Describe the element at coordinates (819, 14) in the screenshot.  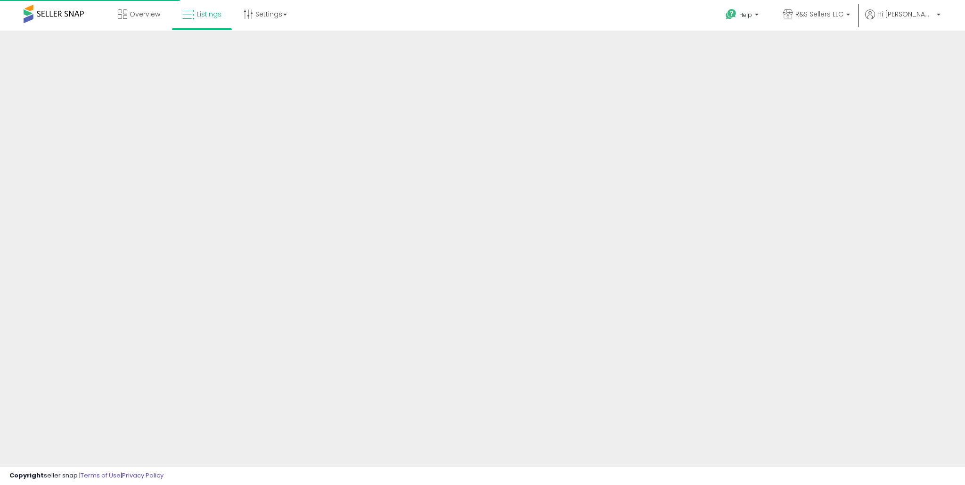
I see `span: R&S Sellers LLC` at that location.